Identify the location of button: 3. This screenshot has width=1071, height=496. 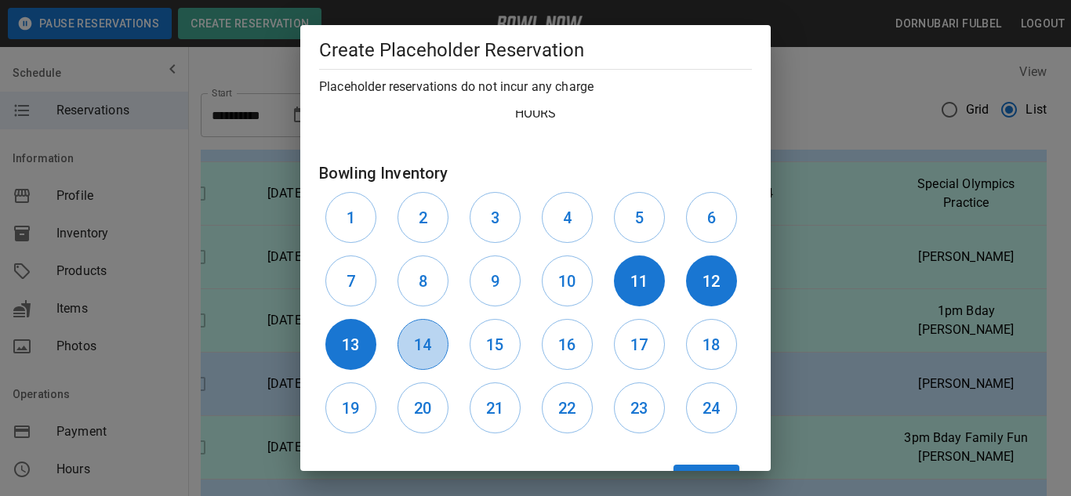
(495, 217).